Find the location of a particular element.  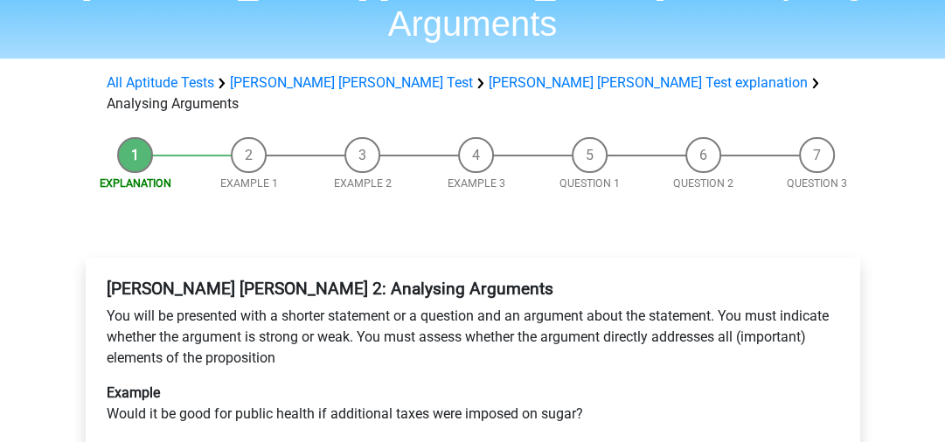

a: All Aptitude Tests is located at coordinates (160, 82).